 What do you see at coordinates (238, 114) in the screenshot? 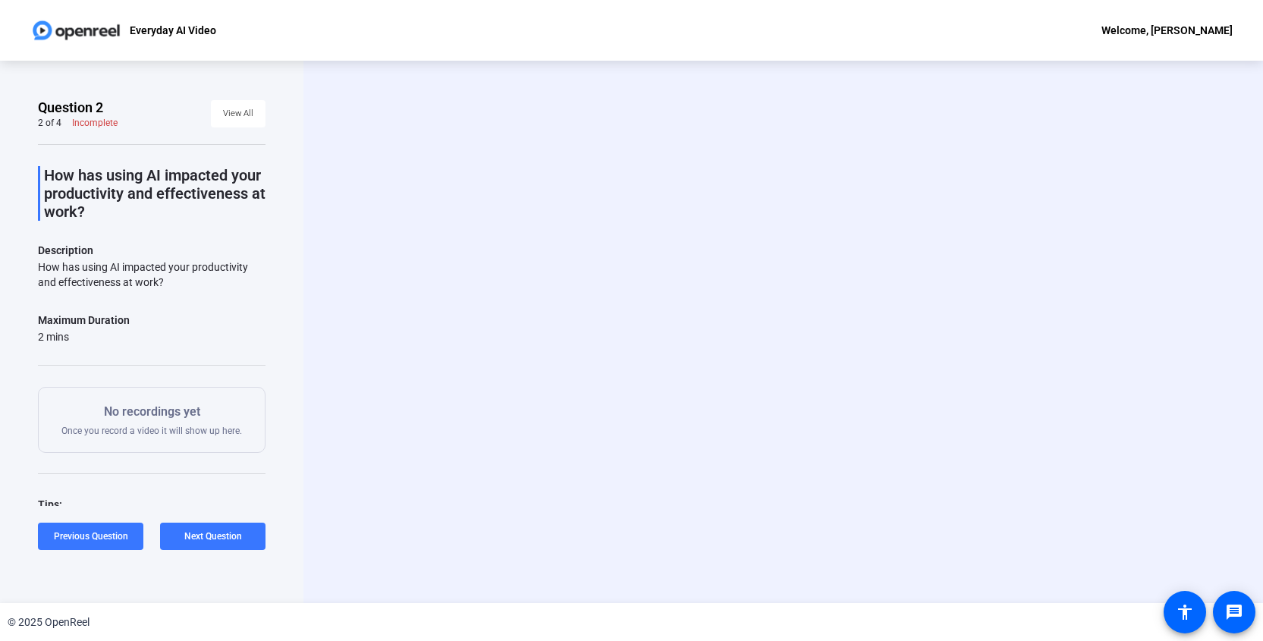
I see `button: View All` at bounding box center [238, 114].